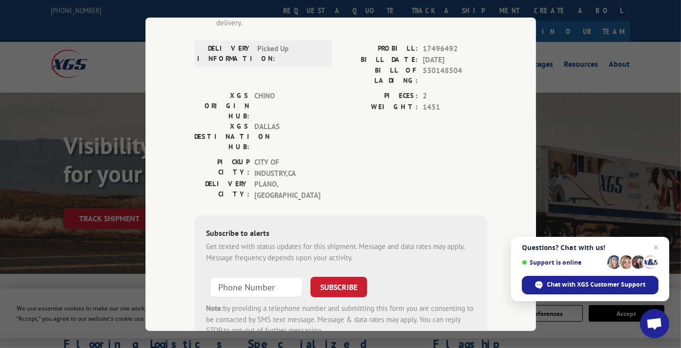 This screenshot has height=348, width=681. Describe the element at coordinates (596, 285) in the screenshot. I see `span: Chat with XGS Customer Support` at that location.